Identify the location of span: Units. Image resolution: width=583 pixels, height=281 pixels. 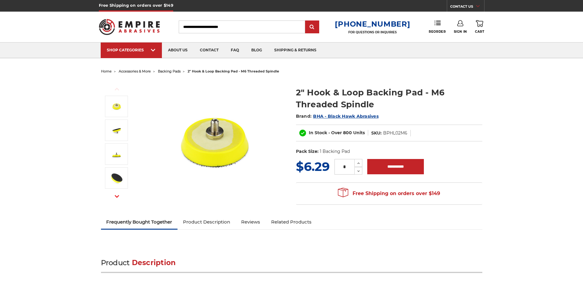
(359, 133).